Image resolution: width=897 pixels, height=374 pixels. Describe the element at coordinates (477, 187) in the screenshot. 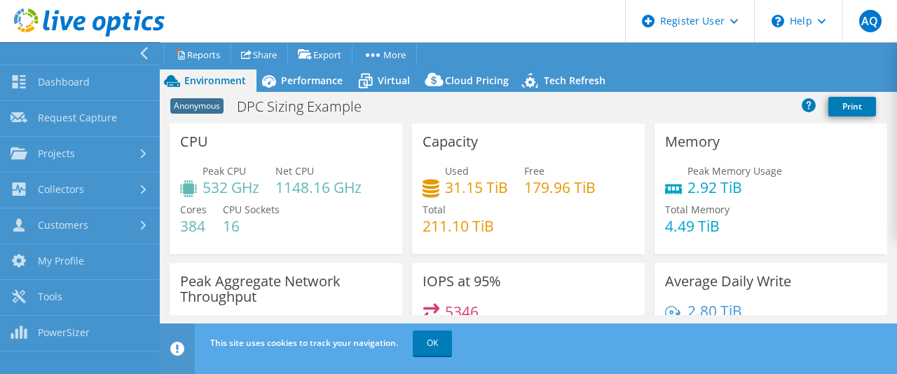

I see `h4: 31.15 TiB` at that location.